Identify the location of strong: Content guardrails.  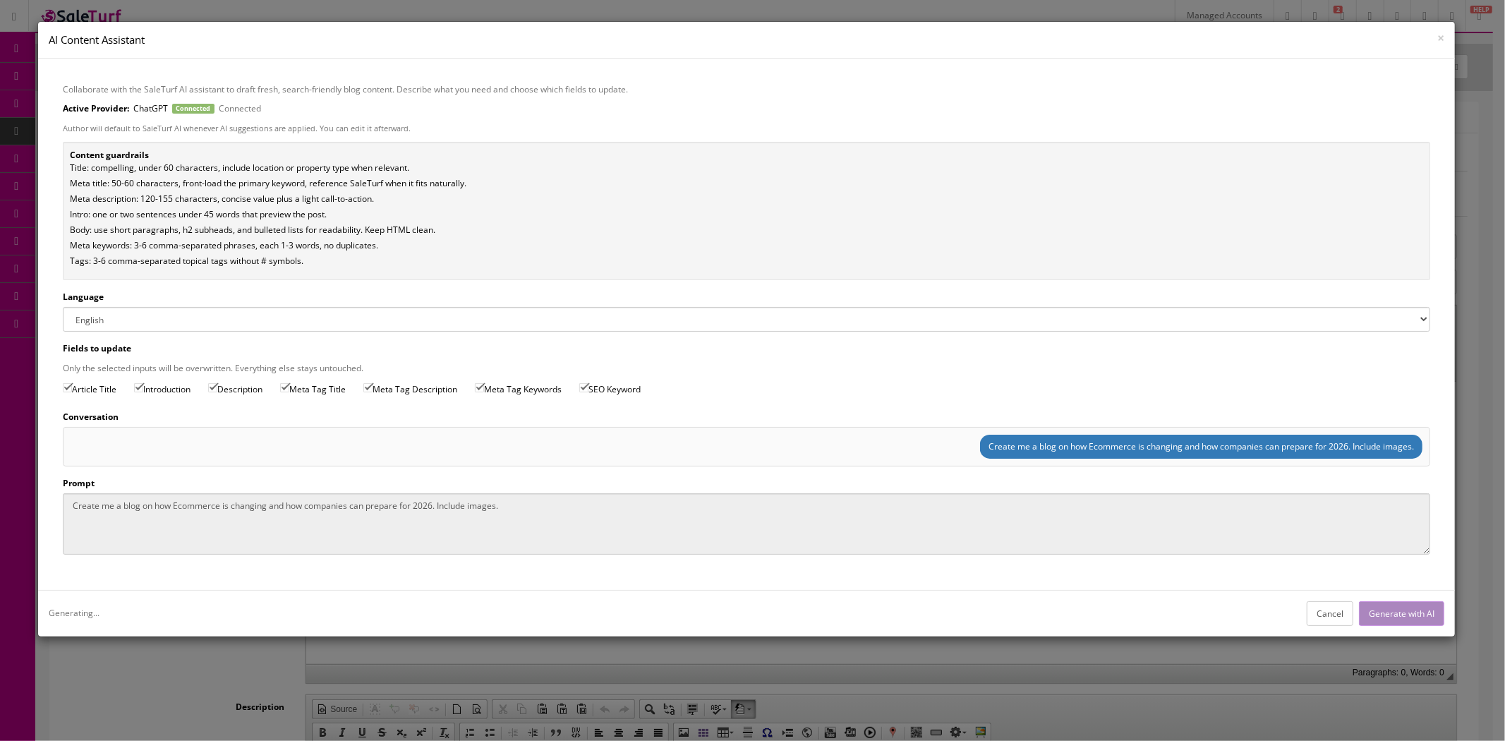
(109, 154).